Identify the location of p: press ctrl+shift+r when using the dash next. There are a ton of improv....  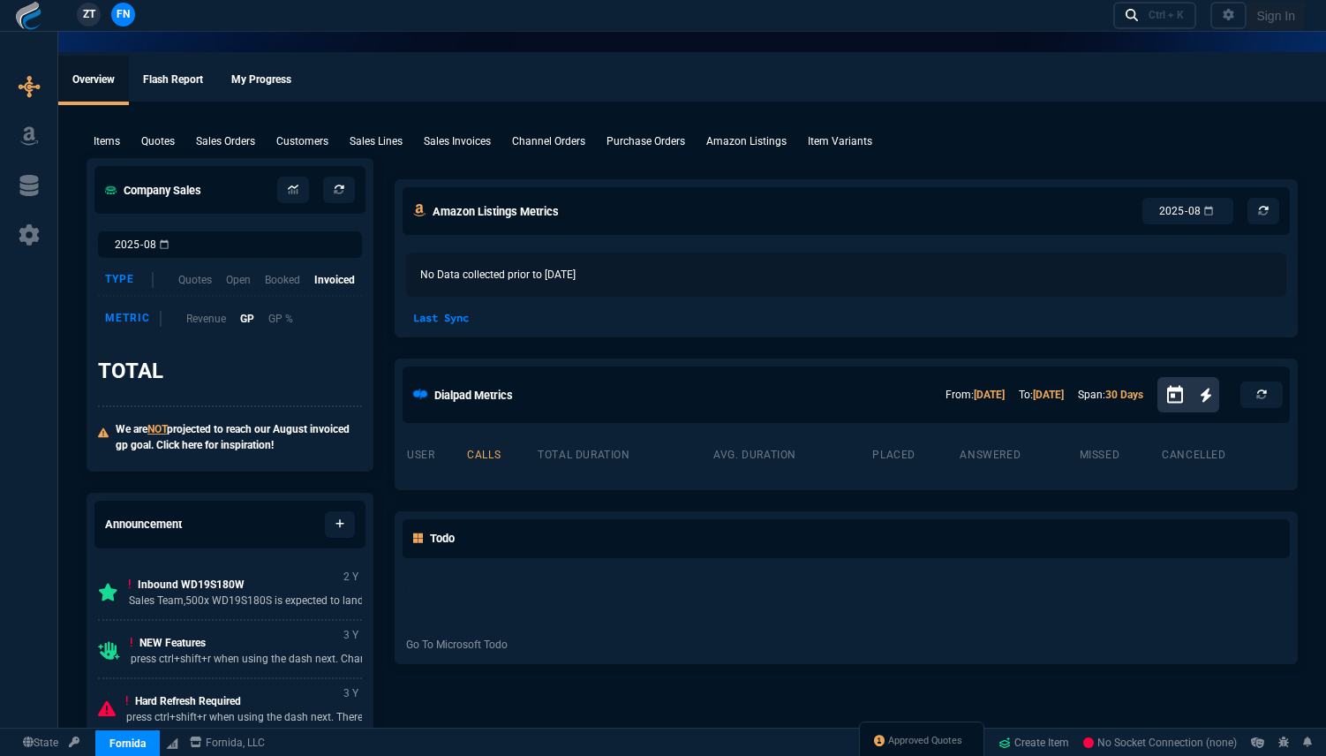
(295, 717).